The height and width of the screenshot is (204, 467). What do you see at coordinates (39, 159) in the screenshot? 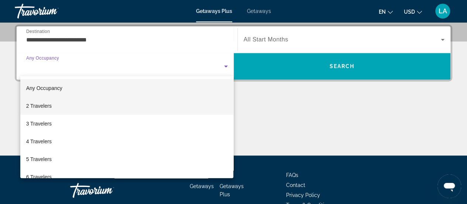
I see `span: 5 Travelers` at bounding box center [39, 159].